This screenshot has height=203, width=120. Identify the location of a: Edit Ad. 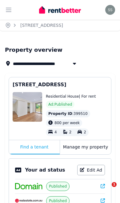
(91, 170).